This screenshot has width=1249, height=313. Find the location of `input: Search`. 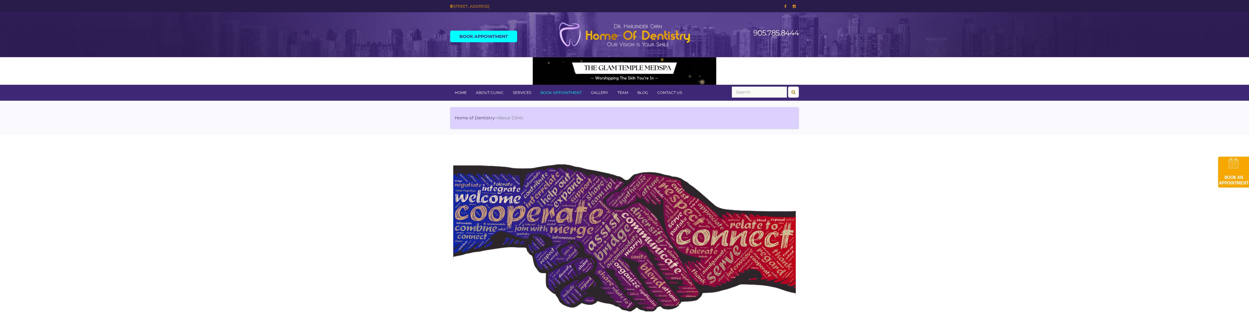

input: Search is located at coordinates (760, 92).